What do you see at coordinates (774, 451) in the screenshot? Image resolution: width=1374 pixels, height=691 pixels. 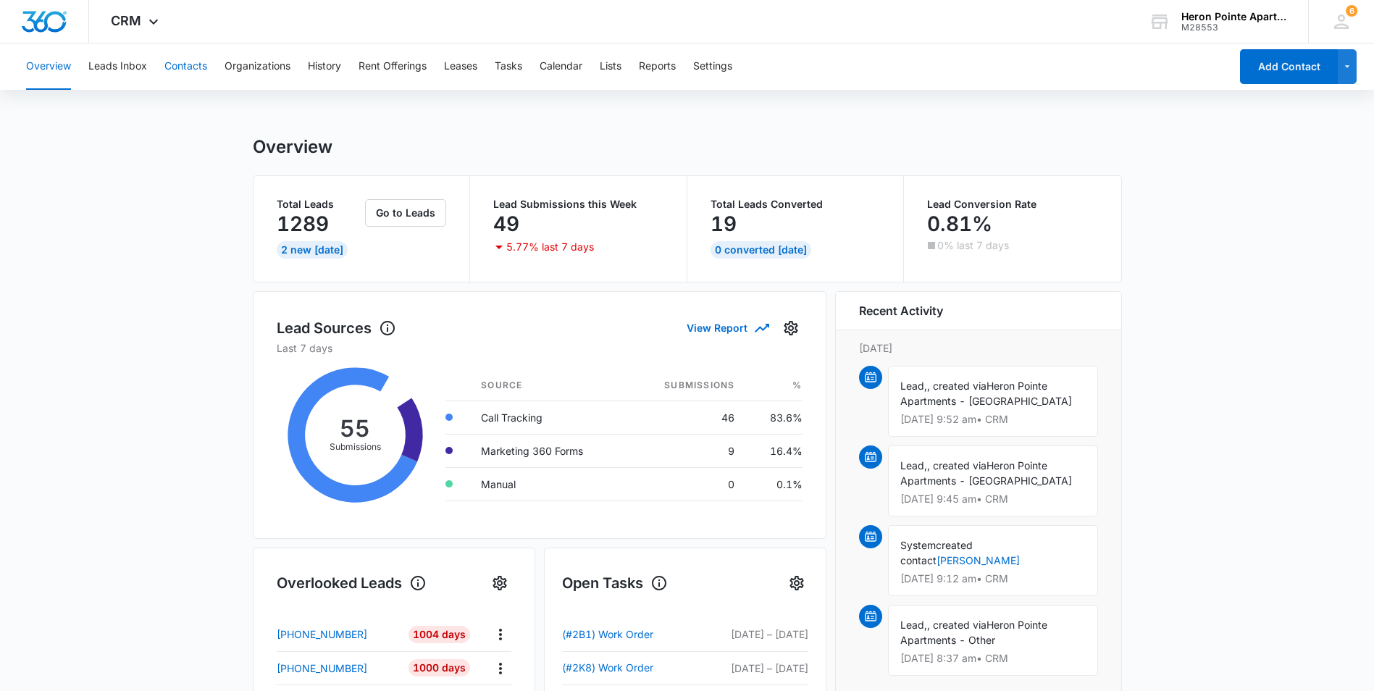 I see `td: 16.4%` at bounding box center [774, 451].